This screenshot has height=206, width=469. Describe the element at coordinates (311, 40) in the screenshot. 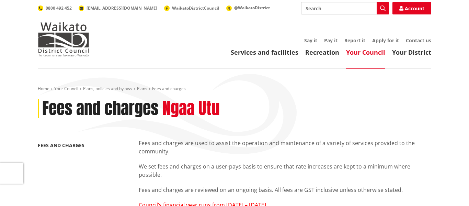

I see `a: Say it` at that location.